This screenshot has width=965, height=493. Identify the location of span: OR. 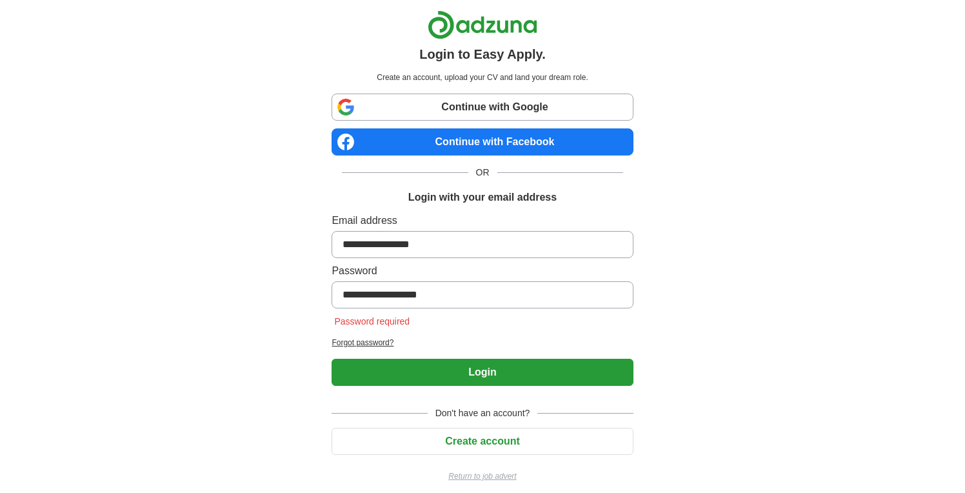
(482, 172).